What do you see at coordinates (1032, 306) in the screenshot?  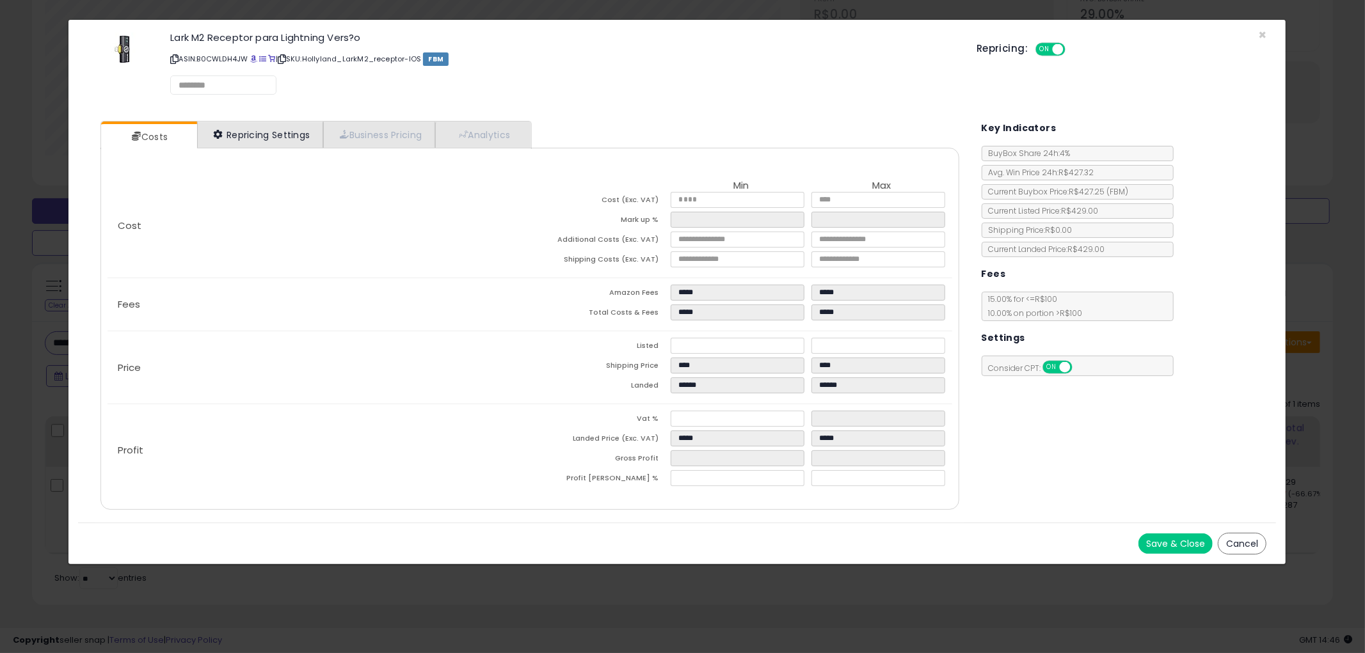 I see `span: 15.00 % for <= R$100` at bounding box center [1032, 306].